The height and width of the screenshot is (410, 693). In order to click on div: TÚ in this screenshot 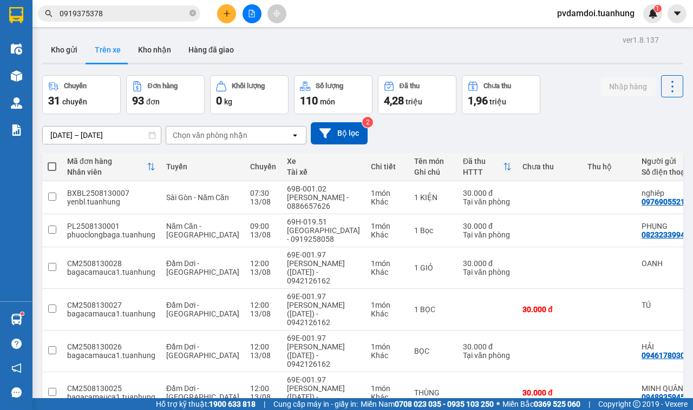, I will do `click(666, 305)`.